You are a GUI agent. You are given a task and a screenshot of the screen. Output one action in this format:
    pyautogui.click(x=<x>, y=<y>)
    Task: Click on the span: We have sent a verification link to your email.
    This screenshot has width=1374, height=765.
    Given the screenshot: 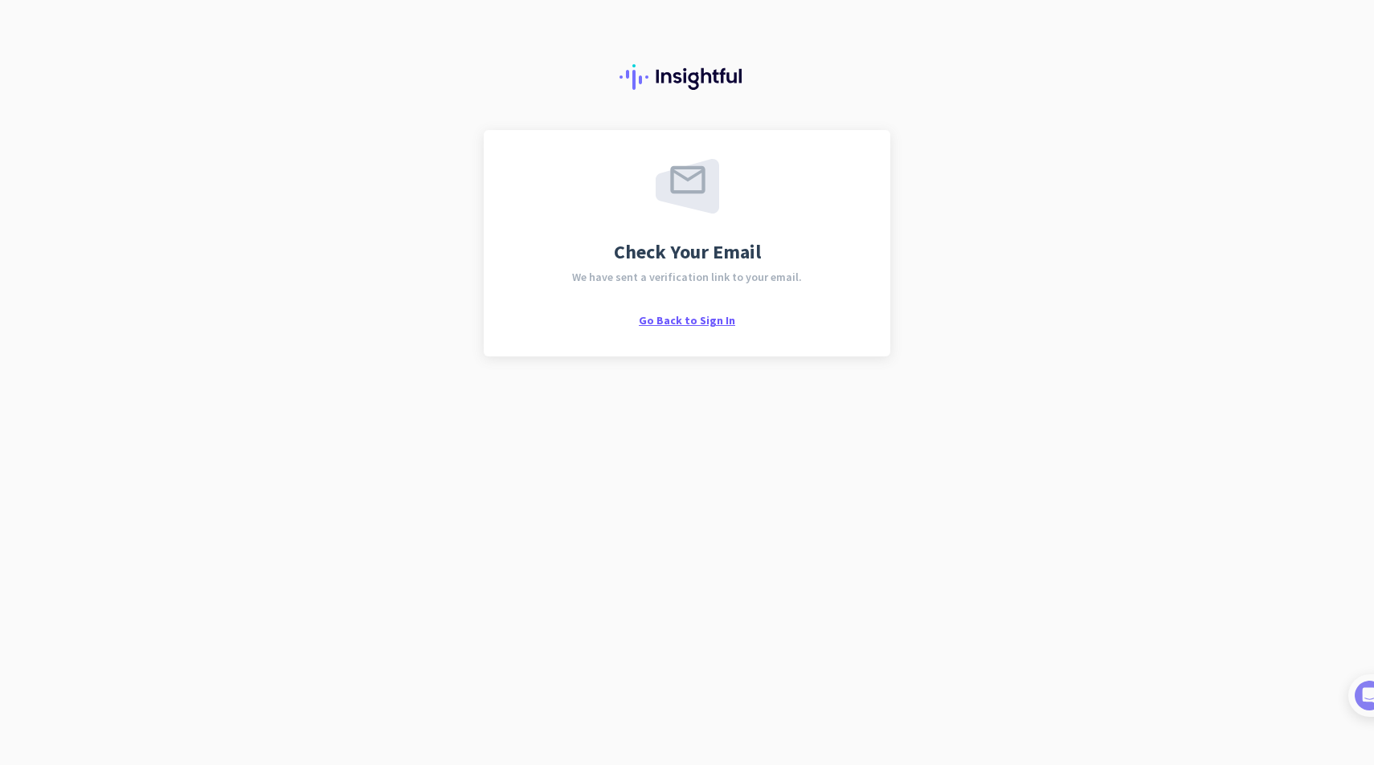 What is the action you would take?
    pyautogui.click(x=687, y=277)
    